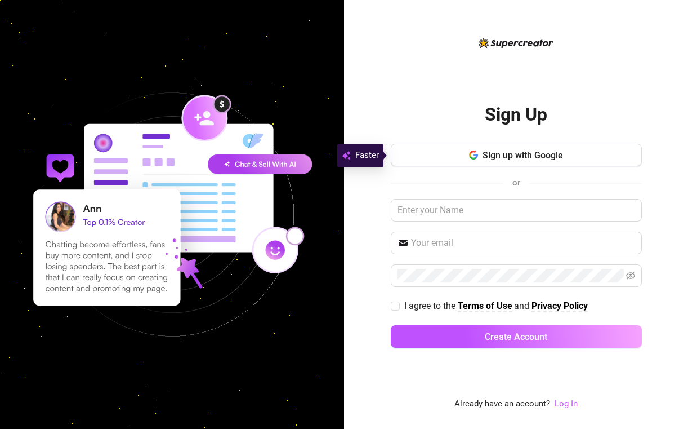 The height and width of the screenshot is (429, 688). I want to click on input: Your email, so click(523, 243).